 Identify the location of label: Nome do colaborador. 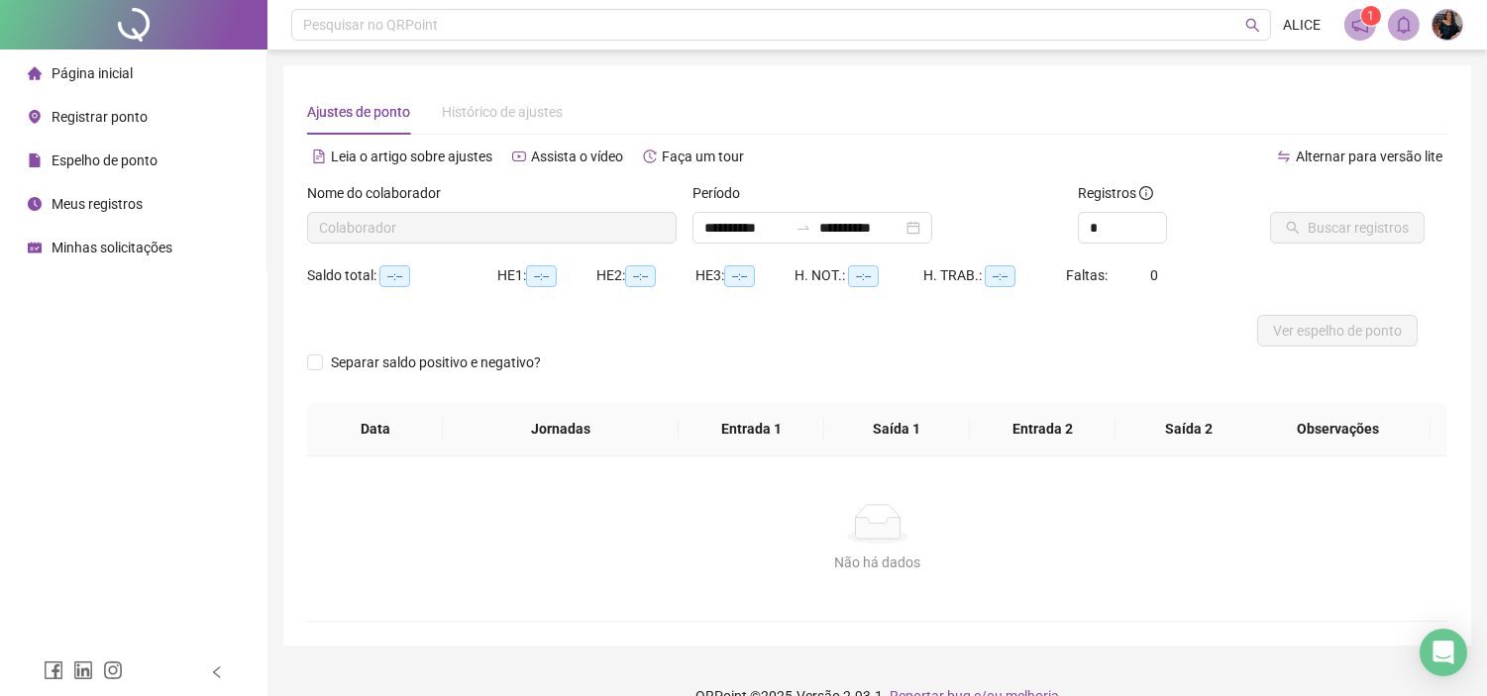
(380, 193).